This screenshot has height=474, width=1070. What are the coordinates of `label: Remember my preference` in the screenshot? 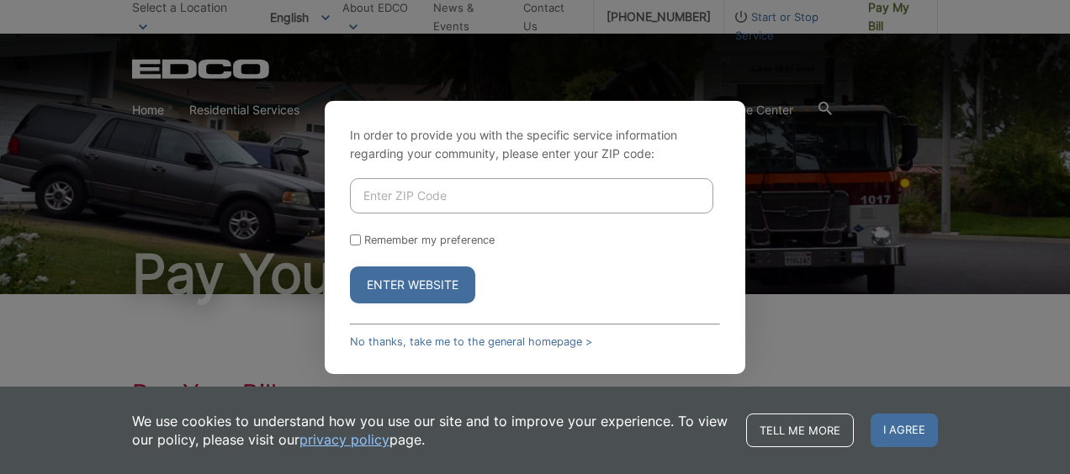 It's located at (429, 240).